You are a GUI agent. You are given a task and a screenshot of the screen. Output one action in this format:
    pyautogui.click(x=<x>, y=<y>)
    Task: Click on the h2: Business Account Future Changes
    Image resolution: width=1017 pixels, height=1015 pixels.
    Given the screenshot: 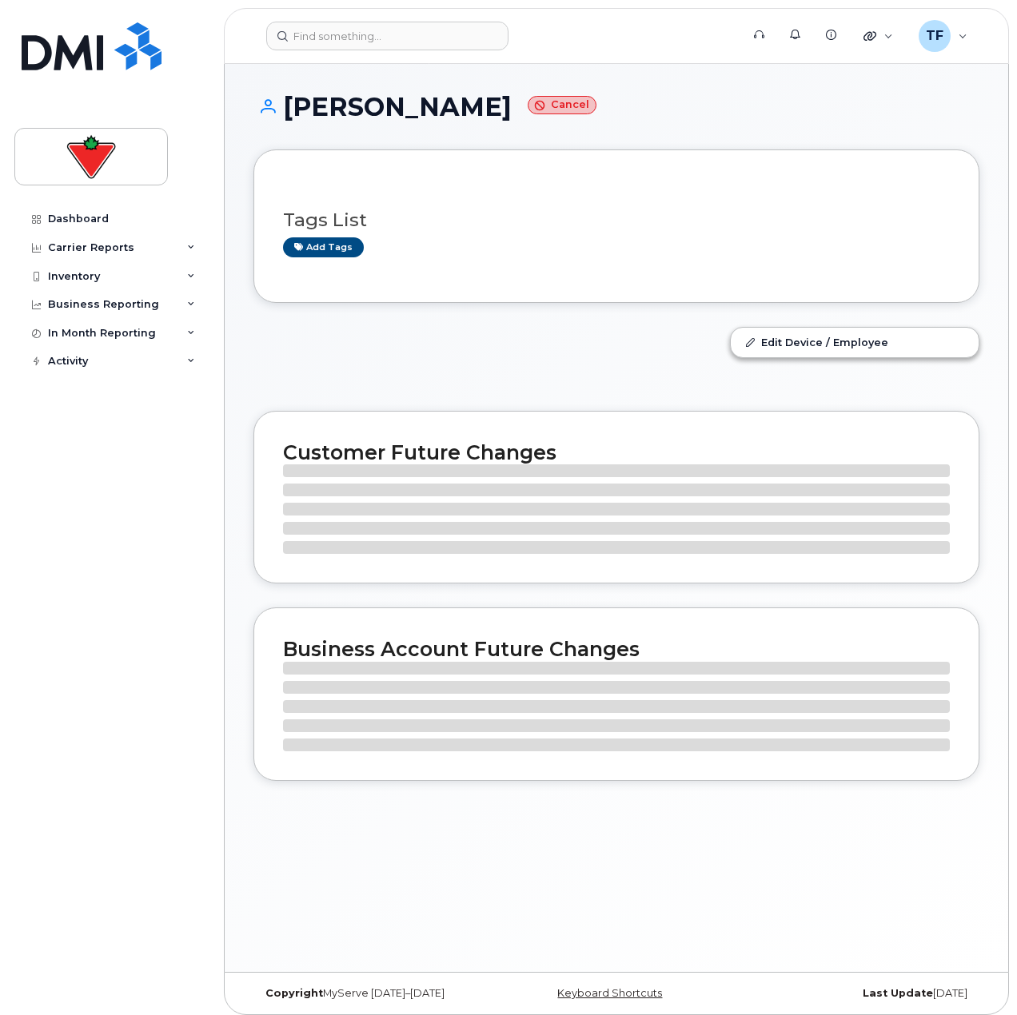 What is the action you would take?
    pyautogui.click(x=616, y=649)
    